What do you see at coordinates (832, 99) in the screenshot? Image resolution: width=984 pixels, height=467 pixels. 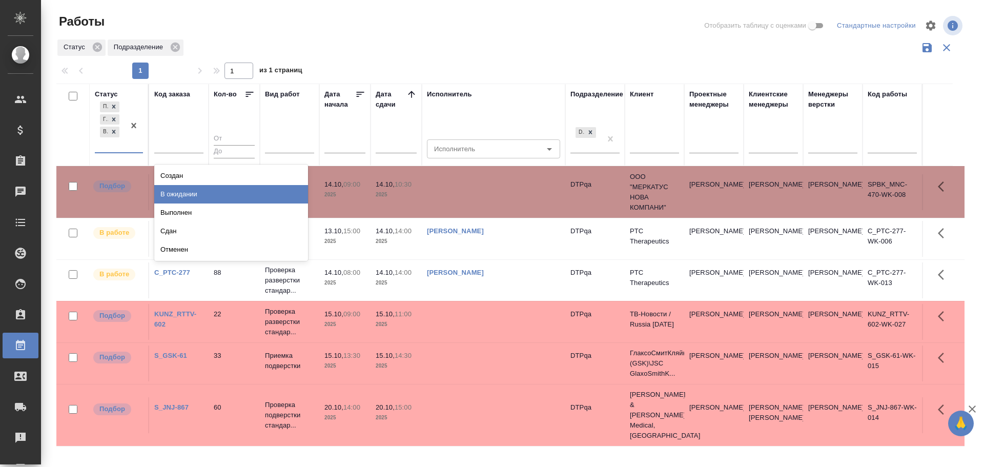 I see `div: Менеджеры верстки` at bounding box center [832, 99].